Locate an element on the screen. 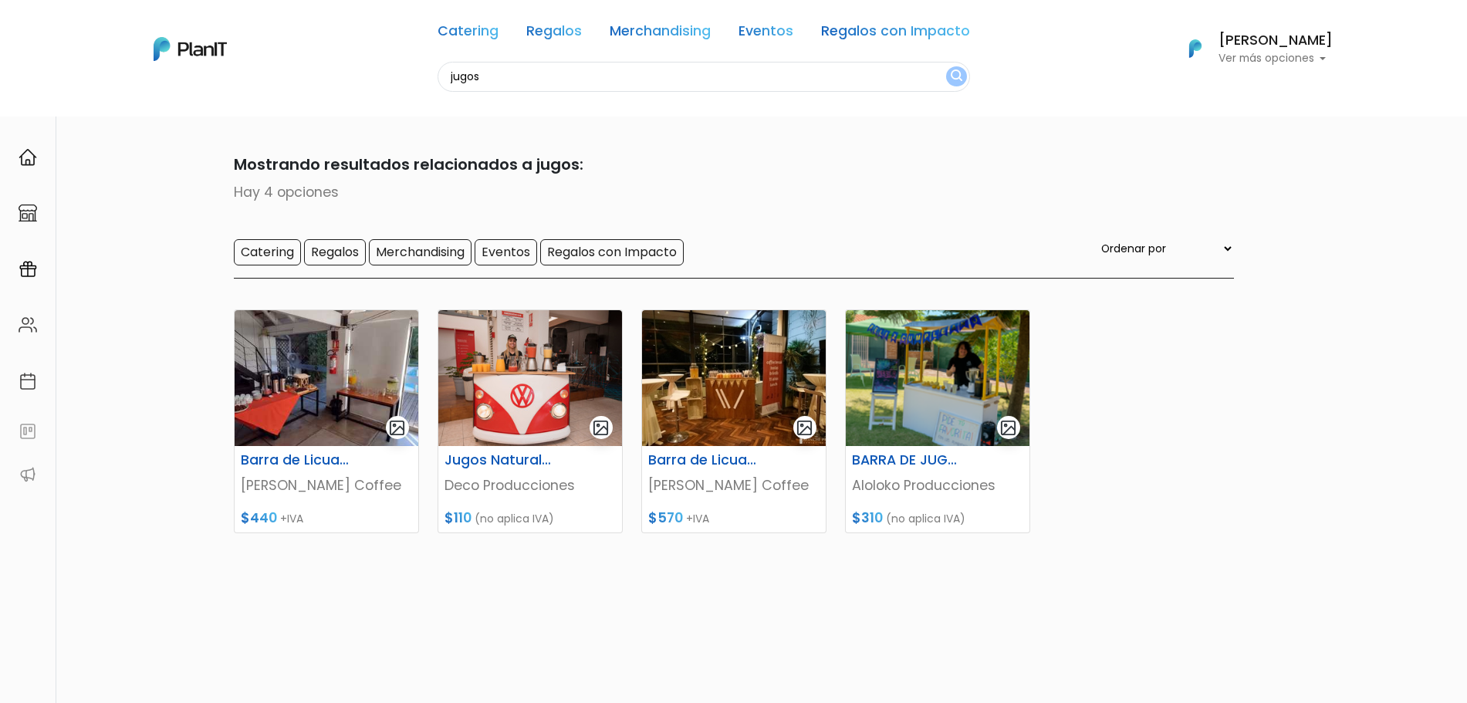  img: thumb_1597116034-1137313176.jpg is located at coordinates (734, 378).